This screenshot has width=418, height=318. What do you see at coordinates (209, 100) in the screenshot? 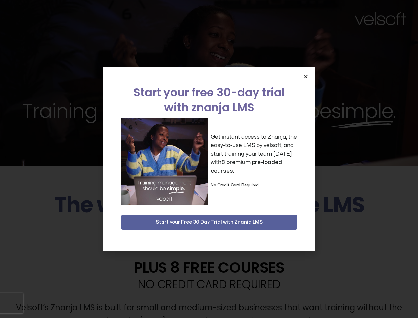
I see `h2: Start your free 30-day trial with znanja LMS` at bounding box center [209, 100].